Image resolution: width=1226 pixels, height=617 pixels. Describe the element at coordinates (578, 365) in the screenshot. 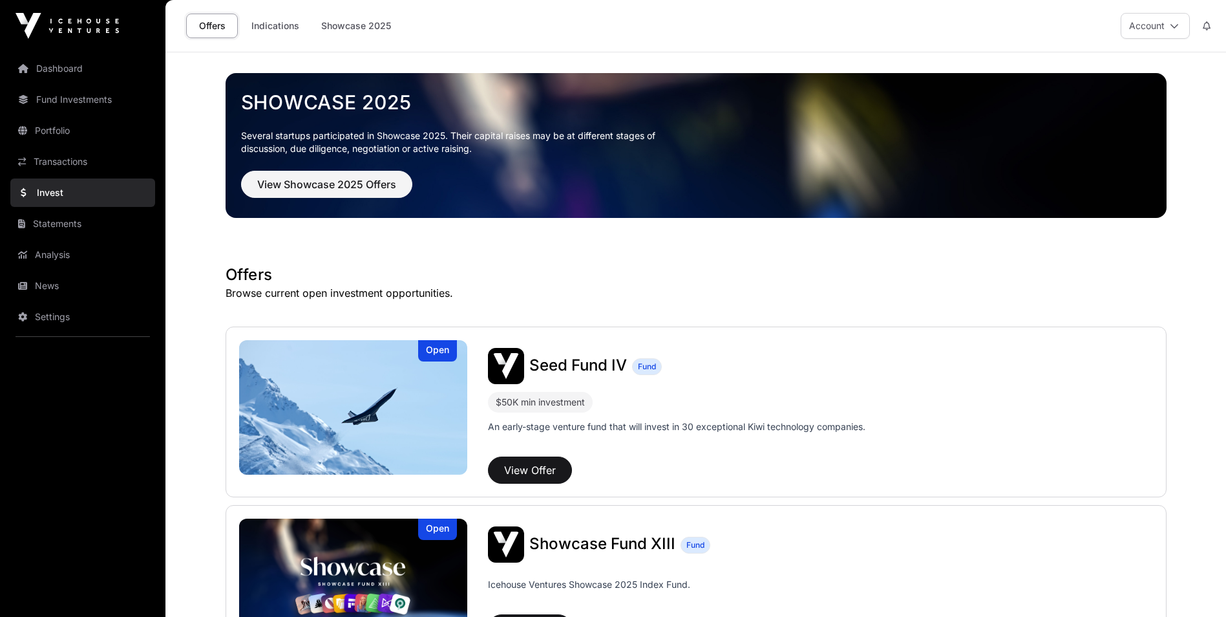

I see `span: Seed Fund IV` at that location.